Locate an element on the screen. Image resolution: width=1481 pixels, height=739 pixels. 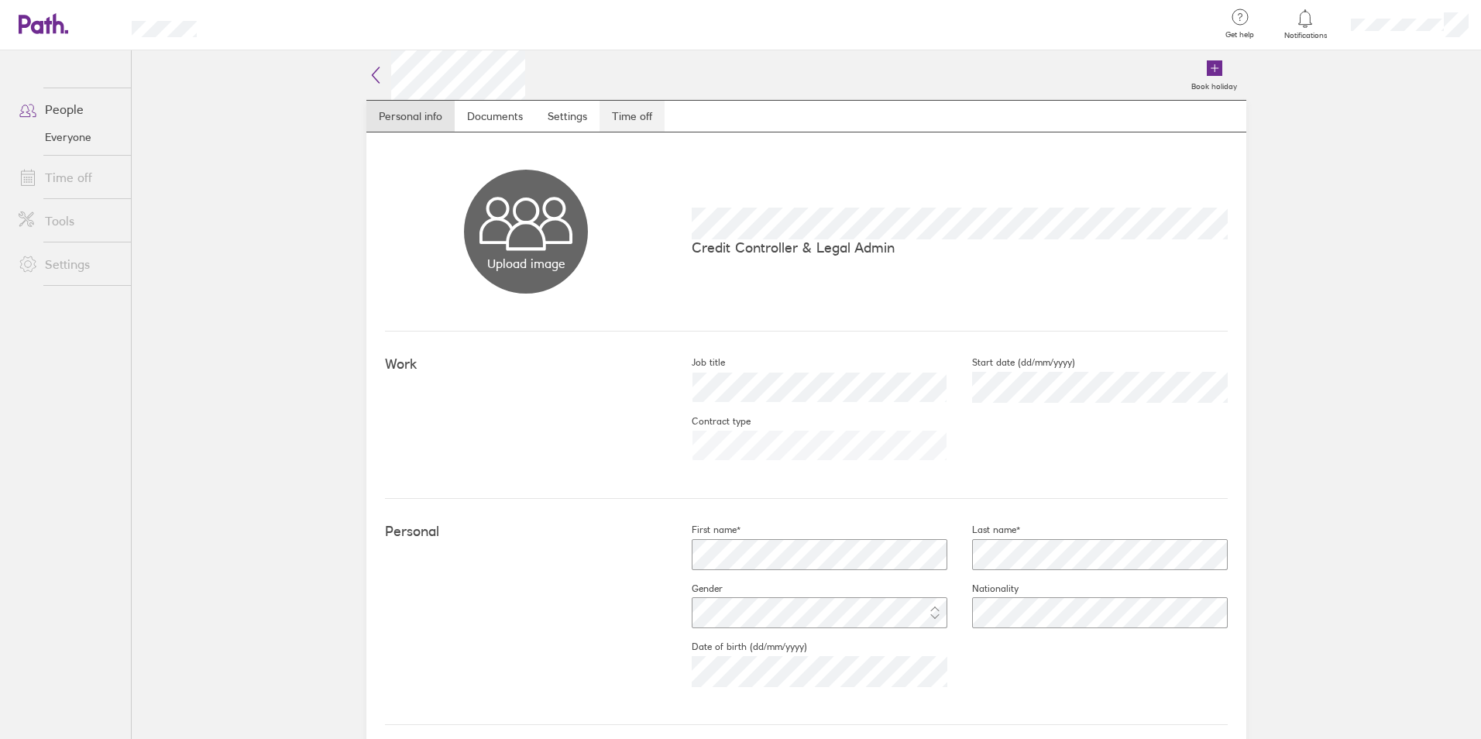
a: Book holiday is located at coordinates (1214, 75).